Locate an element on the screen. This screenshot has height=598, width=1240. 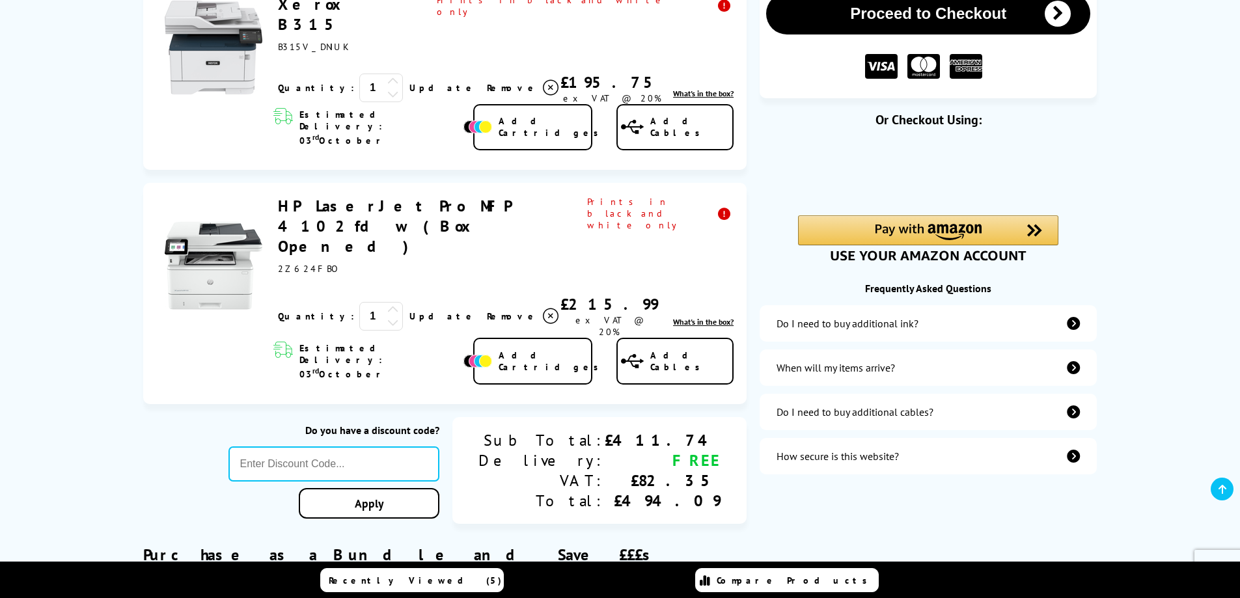
img: HP LaserJet Pro MFP 4102fdw (Box Opened) is located at coordinates (213, 265).